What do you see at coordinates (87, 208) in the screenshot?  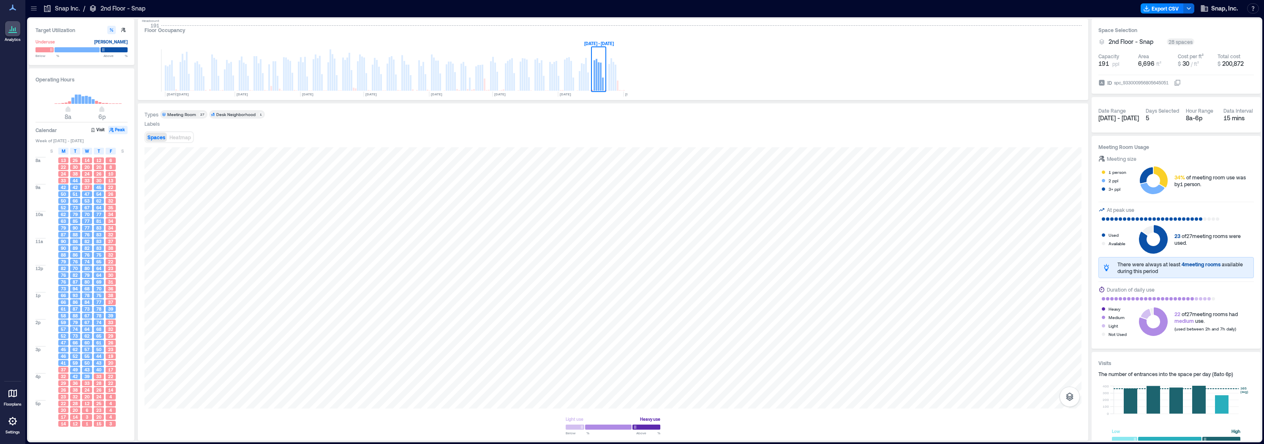 I see `span: 67` at bounding box center [87, 208].